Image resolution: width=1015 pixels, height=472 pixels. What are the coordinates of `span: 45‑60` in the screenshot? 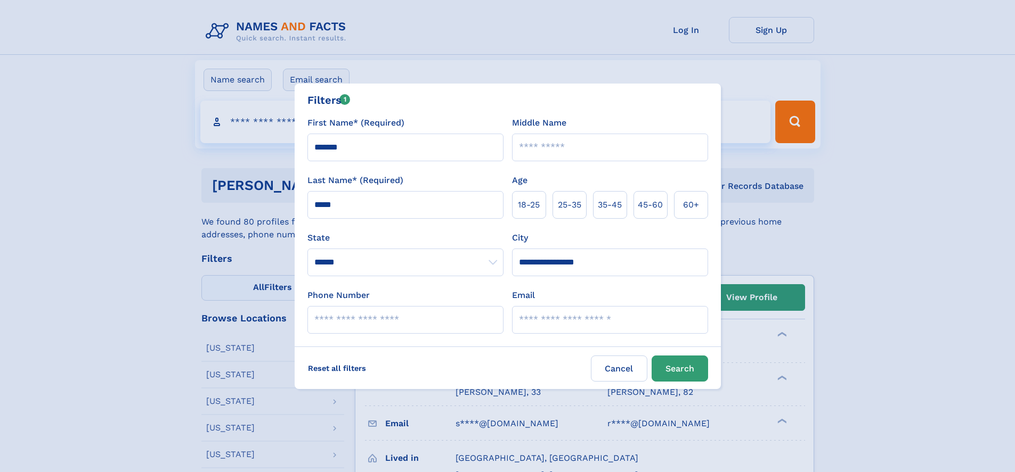 It's located at (650, 205).